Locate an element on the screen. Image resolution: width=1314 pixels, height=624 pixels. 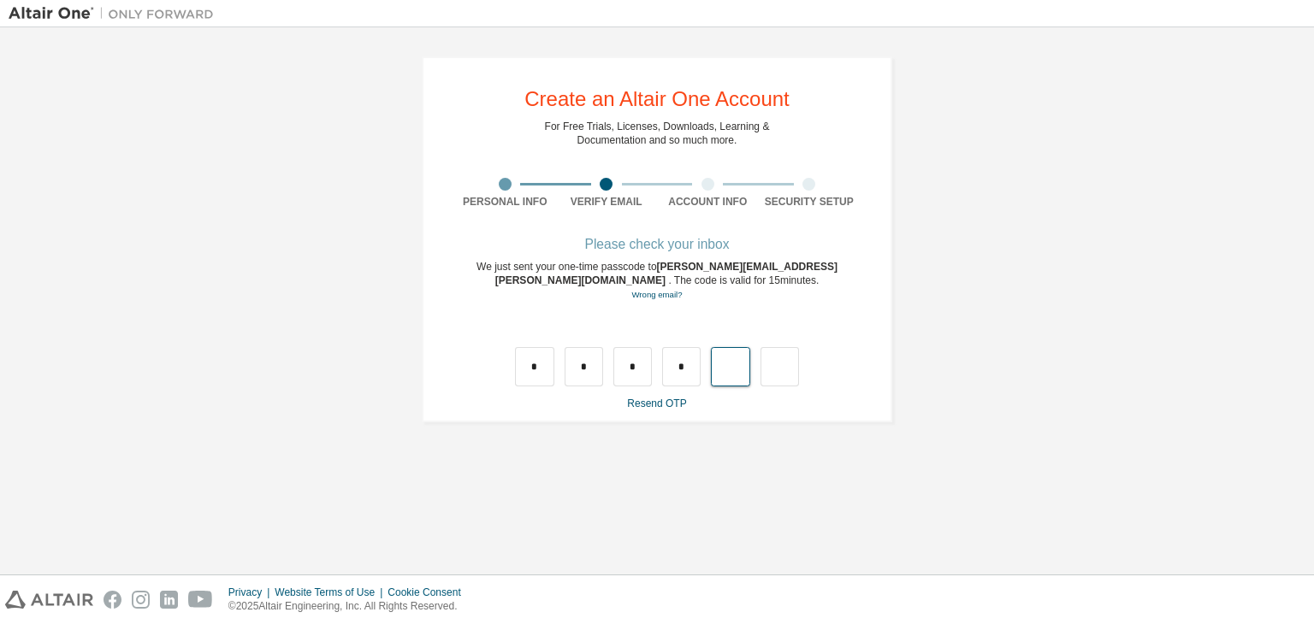
div: Privacy is located at coordinates (251, 593).